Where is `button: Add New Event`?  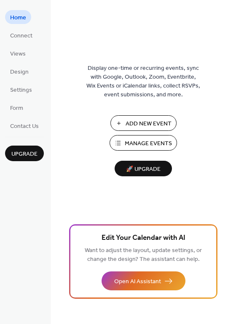 button: Add New Event is located at coordinates (143, 123).